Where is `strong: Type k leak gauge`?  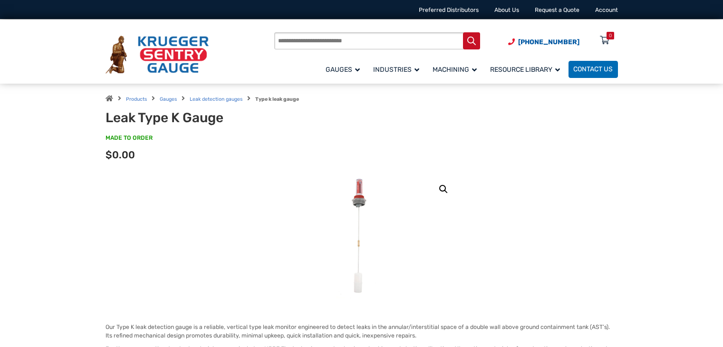 strong: Type k leak gauge is located at coordinates (277, 99).